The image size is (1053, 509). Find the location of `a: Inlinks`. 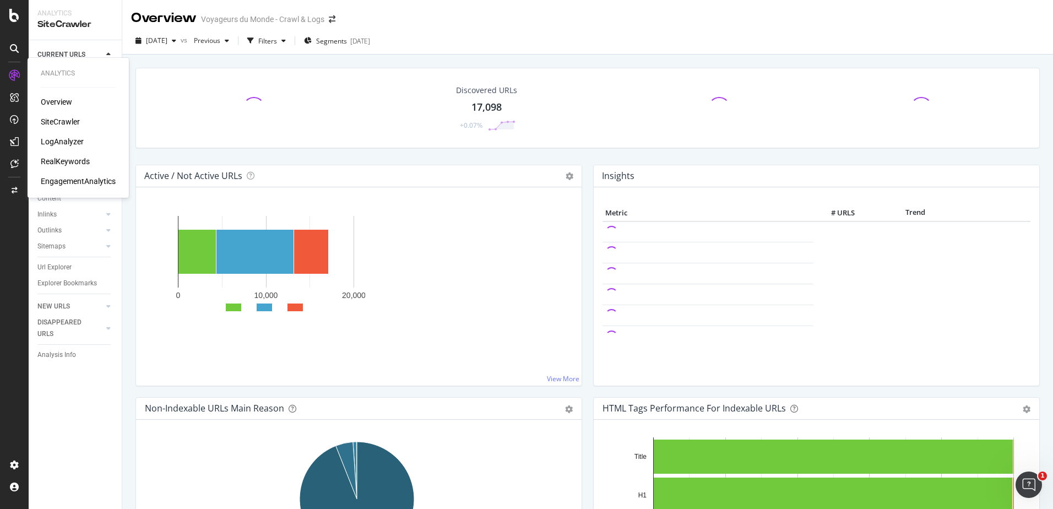

a: Inlinks is located at coordinates (70, 214).